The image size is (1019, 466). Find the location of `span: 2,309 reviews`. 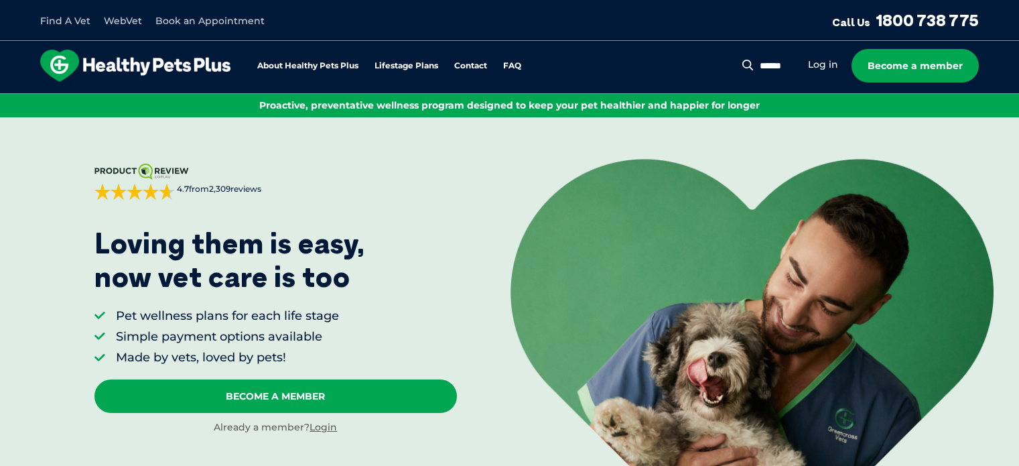

span: 2,309 reviews is located at coordinates (235, 188).